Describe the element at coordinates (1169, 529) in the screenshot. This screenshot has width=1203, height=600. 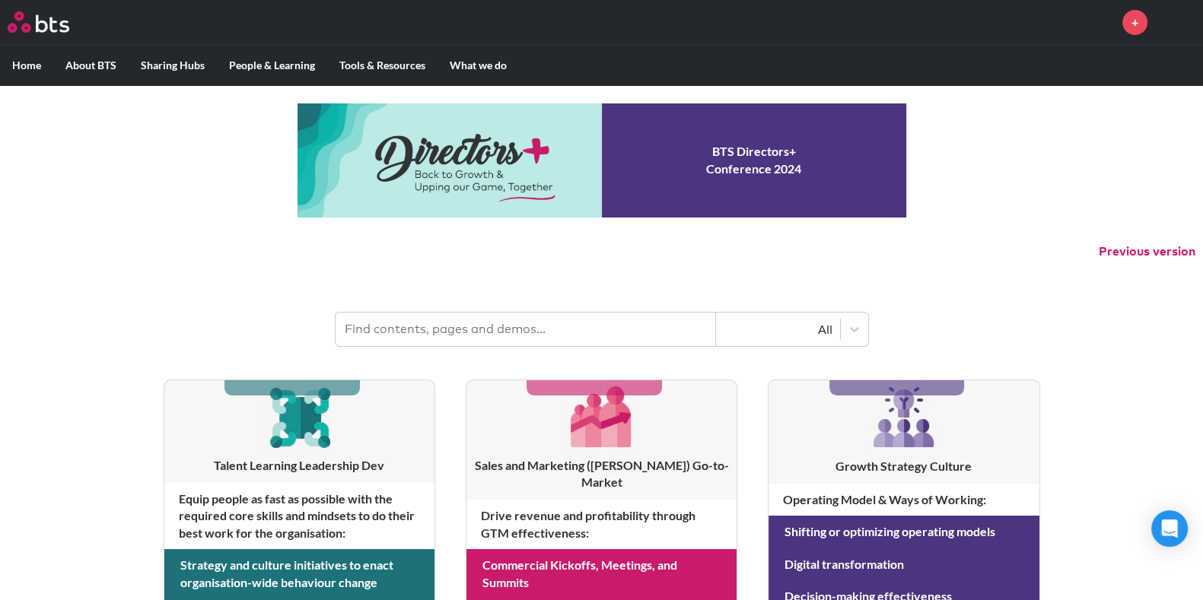
I see `div: Open Intercom Messenger` at that location.